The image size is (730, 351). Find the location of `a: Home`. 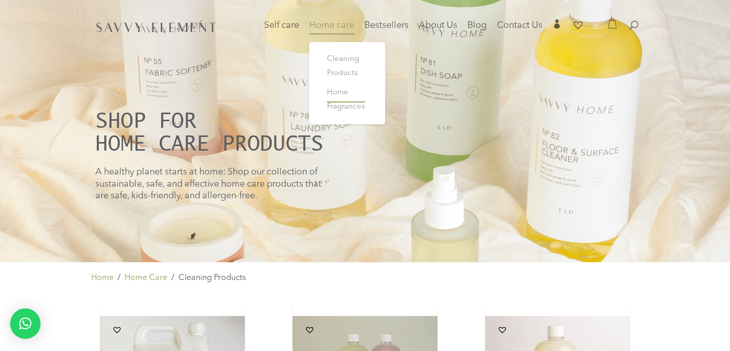

a: Home is located at coordinates (102, 278).